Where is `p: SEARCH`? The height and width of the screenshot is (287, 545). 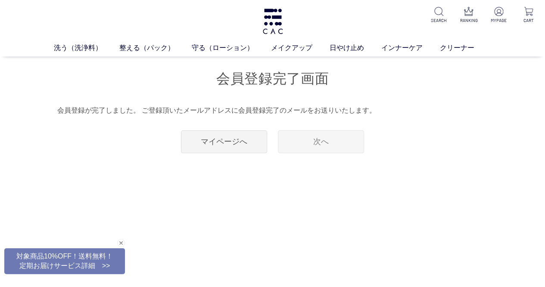
p: SEARCH is located at coordinates (439, 20).